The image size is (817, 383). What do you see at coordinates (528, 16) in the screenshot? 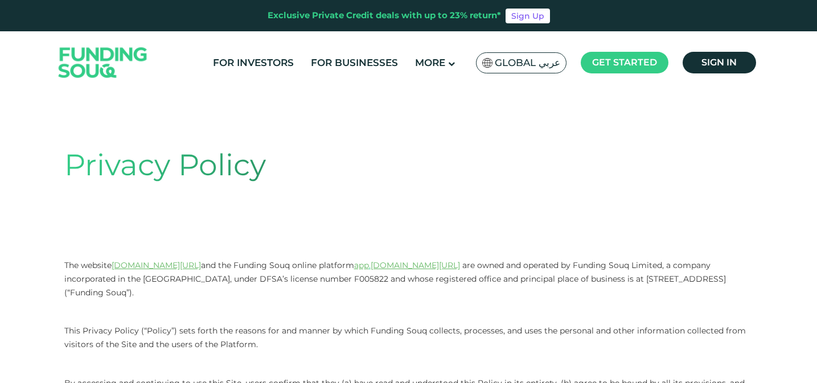
I see `a: Sign Up` at bounding box center [528, 16].